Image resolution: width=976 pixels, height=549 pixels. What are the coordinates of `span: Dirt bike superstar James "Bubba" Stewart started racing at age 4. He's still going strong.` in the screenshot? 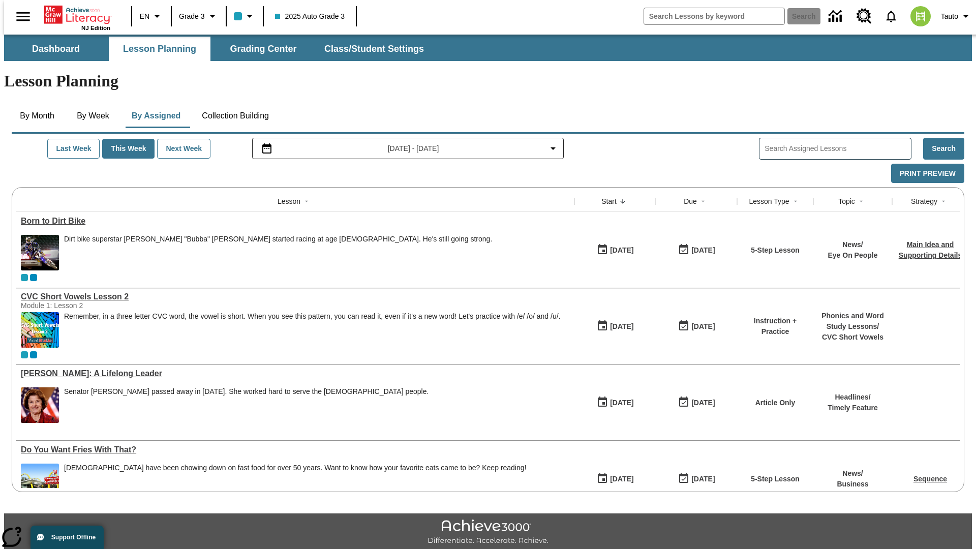 It's located at (278, 253).